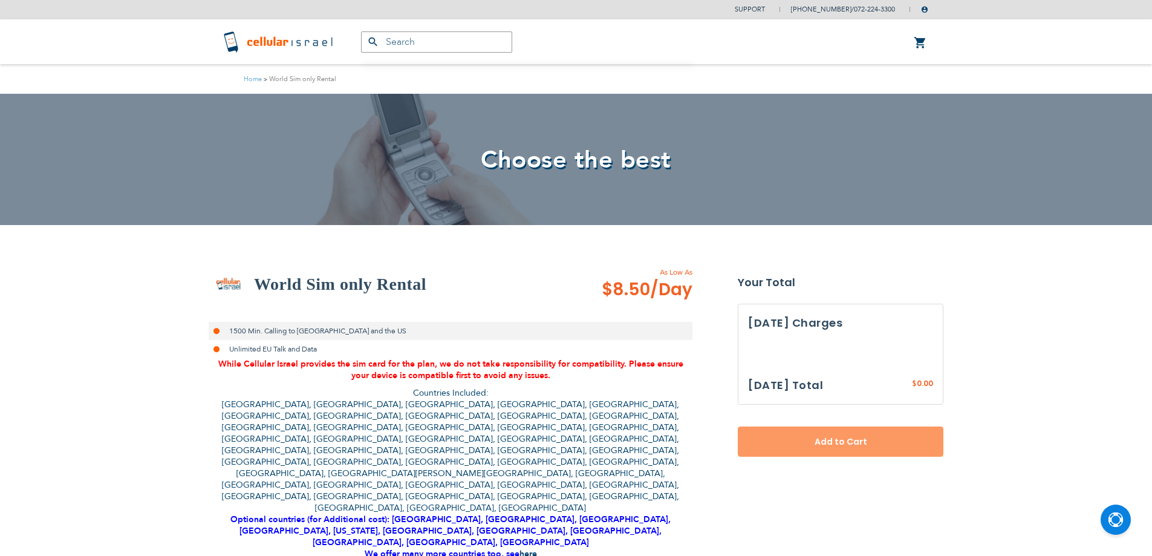 Image resolution: width=1152 pixels, height=556 pixels. I want to click on span: Choose the best, so click(576, 160).